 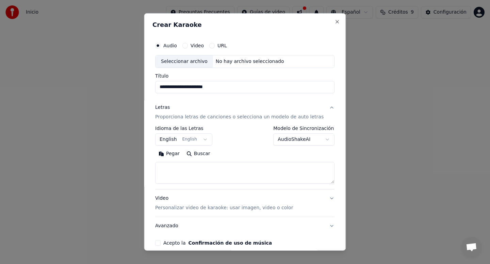 What do you see at coordinates (245, 76) in the screenshot?
I see `label: Título` at bounding box center [245, 76].